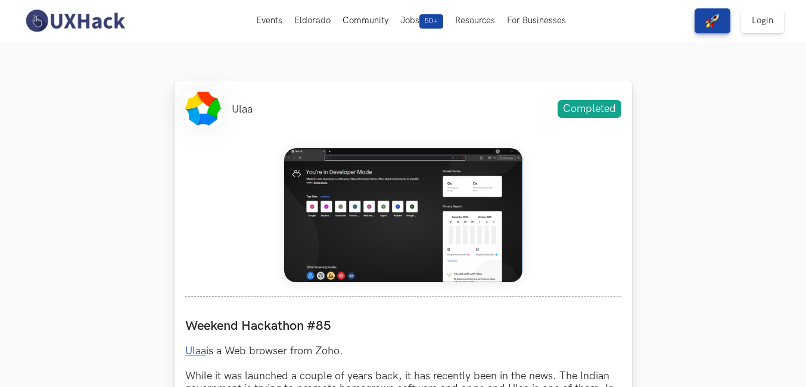 The height and width of the screenshot is (387, 806). Describe the element at coordinates (712, 21) in the screenshot. I see `img: rocket` at that location.